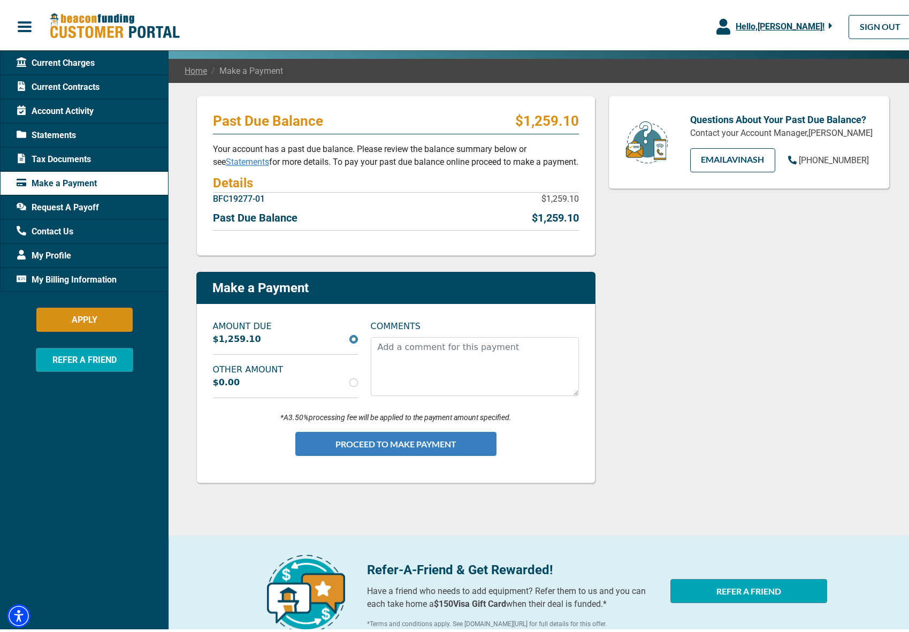 The image size is (909, 632). What do you see at coordinates (396, 441) in the screenshot?
I see `button: PROCEED TO MAKE PAYMENT` at bounding box center [396, 441].